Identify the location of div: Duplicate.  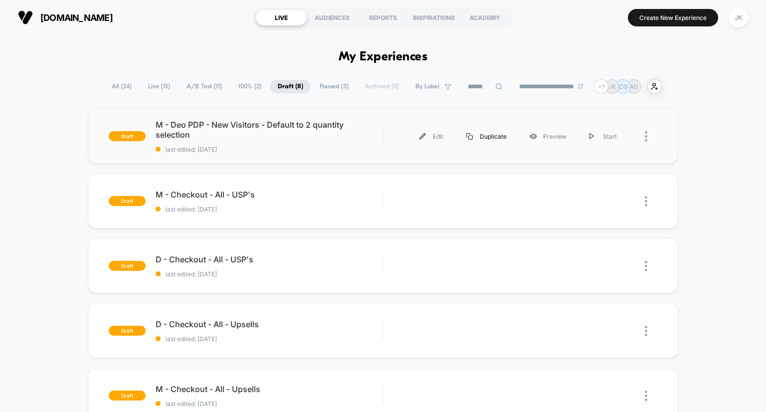
(486, 136).